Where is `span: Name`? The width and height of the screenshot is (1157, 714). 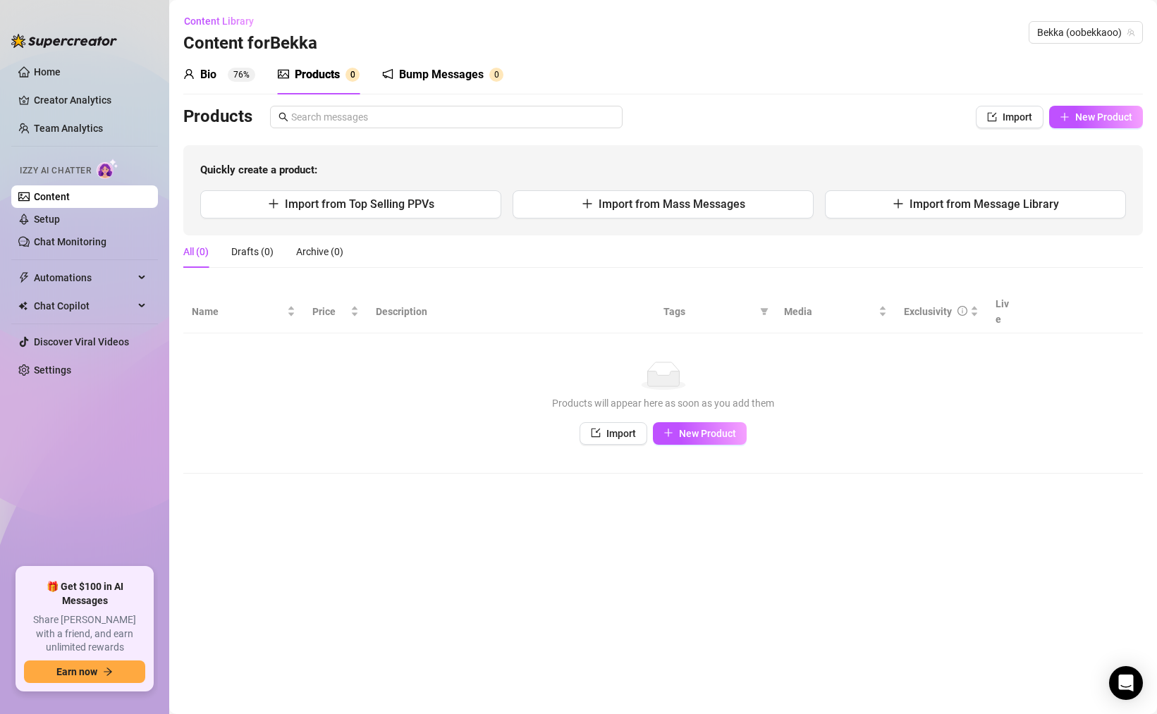
span: Name is located at coordinates (238, 312).